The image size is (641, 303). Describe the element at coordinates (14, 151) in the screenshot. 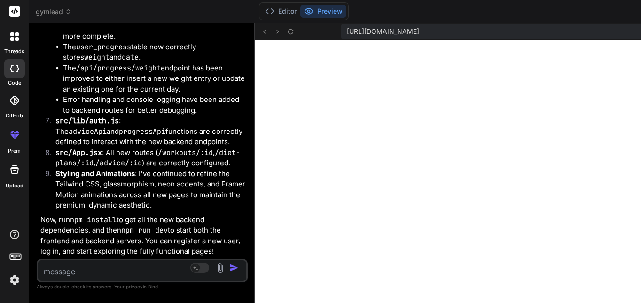

I see `label: prem` at that location.